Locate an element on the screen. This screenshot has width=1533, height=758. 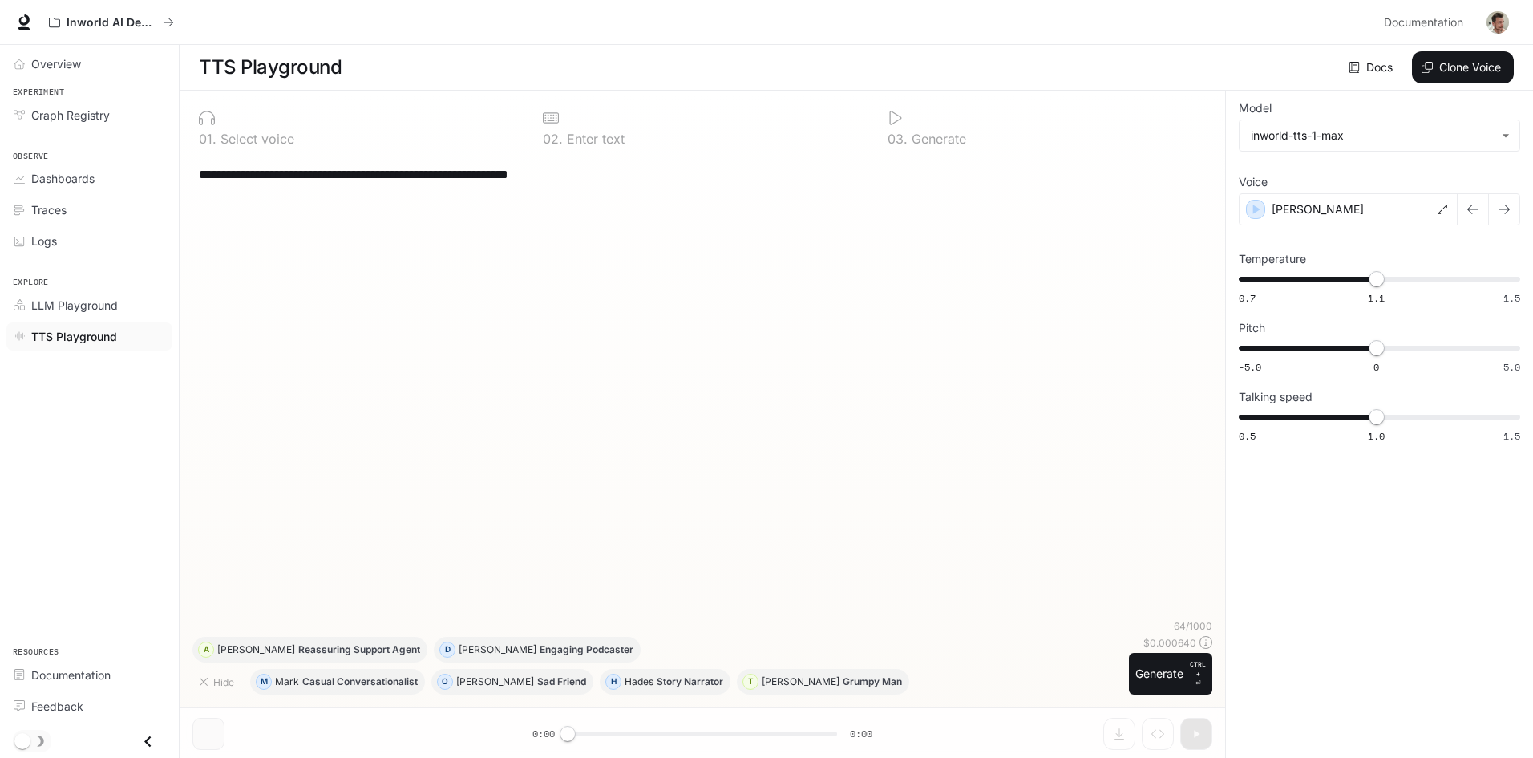
span: Feedback is located at coordinates (57, 706).